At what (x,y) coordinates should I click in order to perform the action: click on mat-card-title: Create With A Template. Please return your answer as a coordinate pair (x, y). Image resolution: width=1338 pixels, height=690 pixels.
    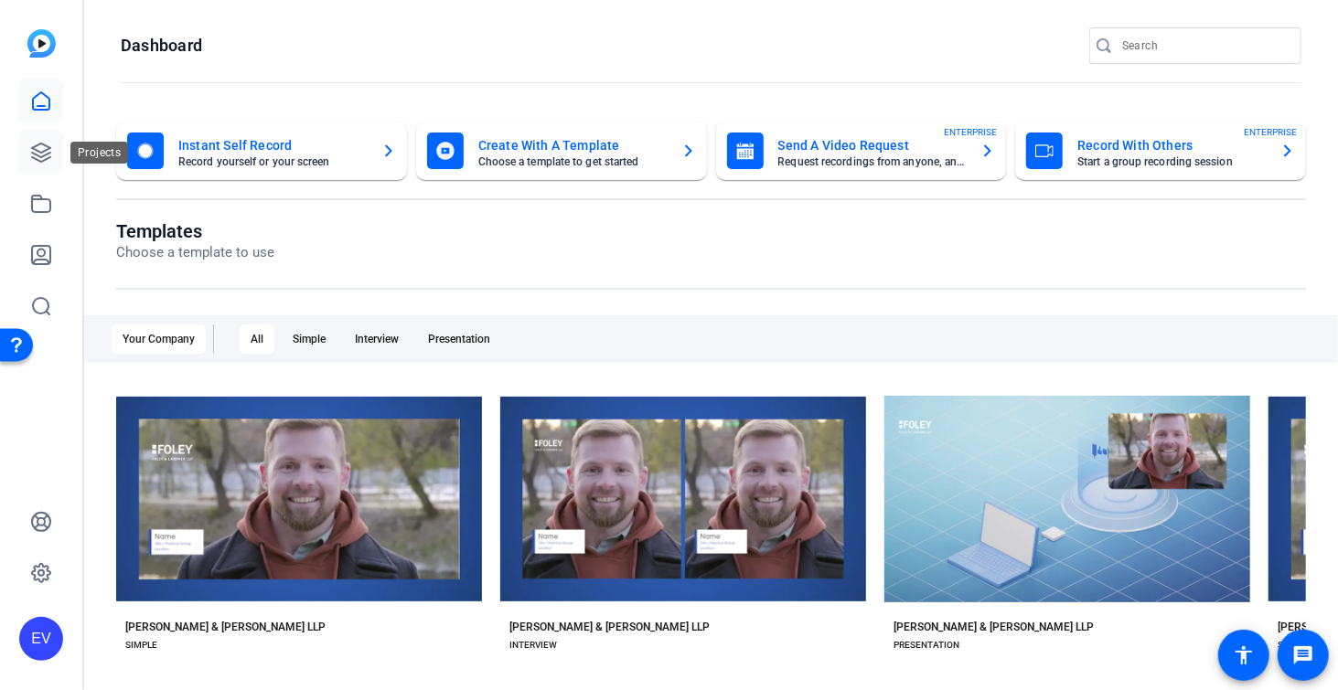
    Looking at the image, I should click on (572, 145).